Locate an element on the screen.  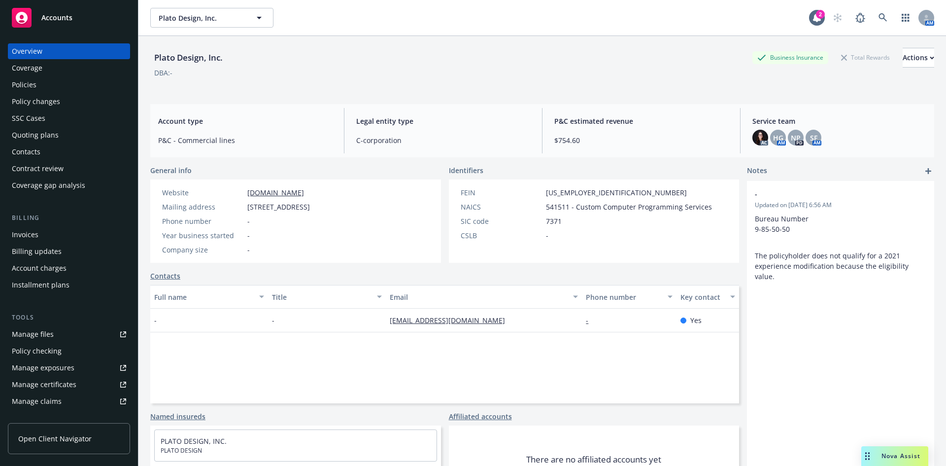
button: Actions is located at coordinates (919, 58).